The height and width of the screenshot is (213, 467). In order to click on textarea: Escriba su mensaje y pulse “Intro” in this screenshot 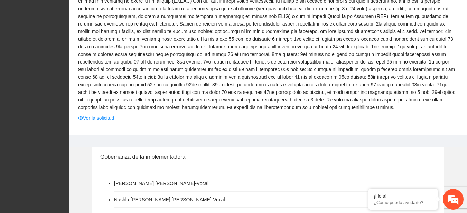, I will do `click(67, 153)`.